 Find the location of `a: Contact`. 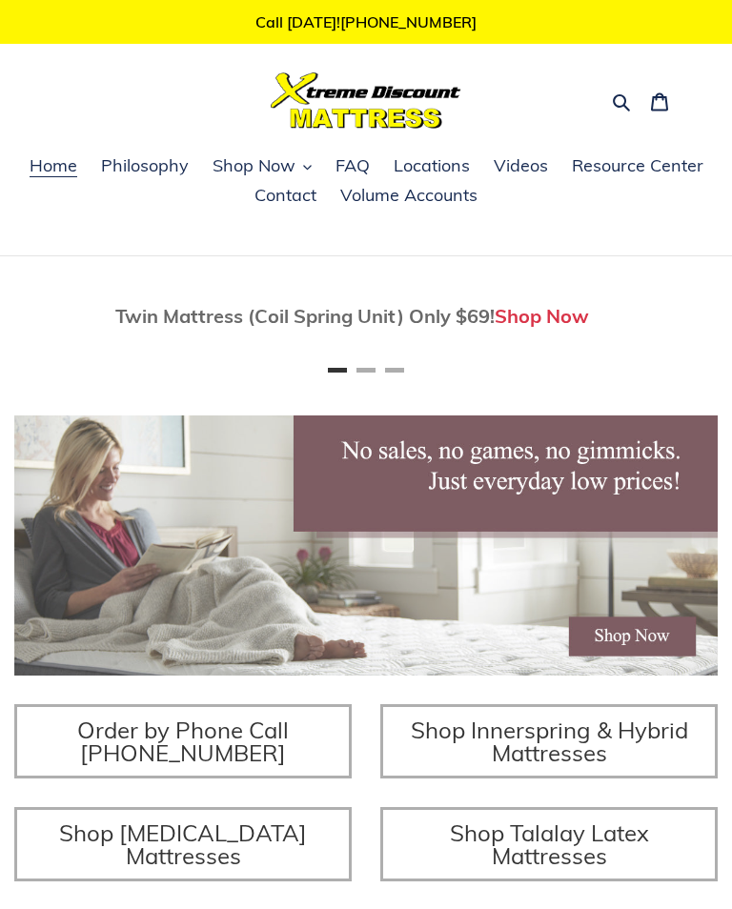

a: Contact is located at coordinates (285, 196).